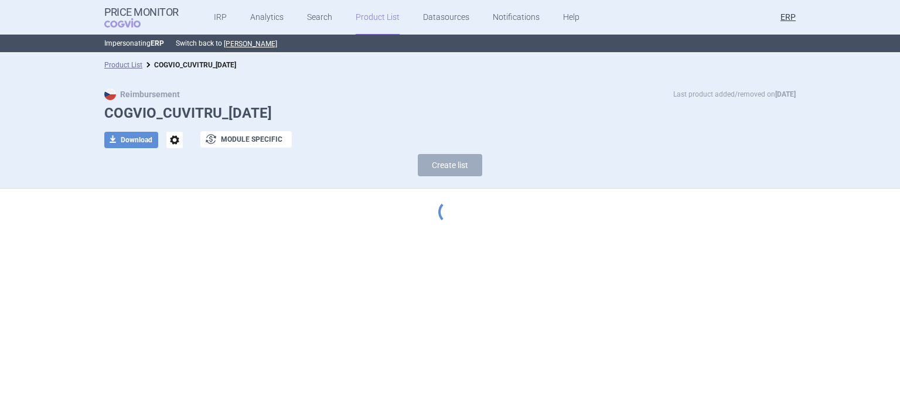 The image size is (900, 407). Describe the element at coordinates (131, 140) in the screenshot. I see `button: Download` at that location.